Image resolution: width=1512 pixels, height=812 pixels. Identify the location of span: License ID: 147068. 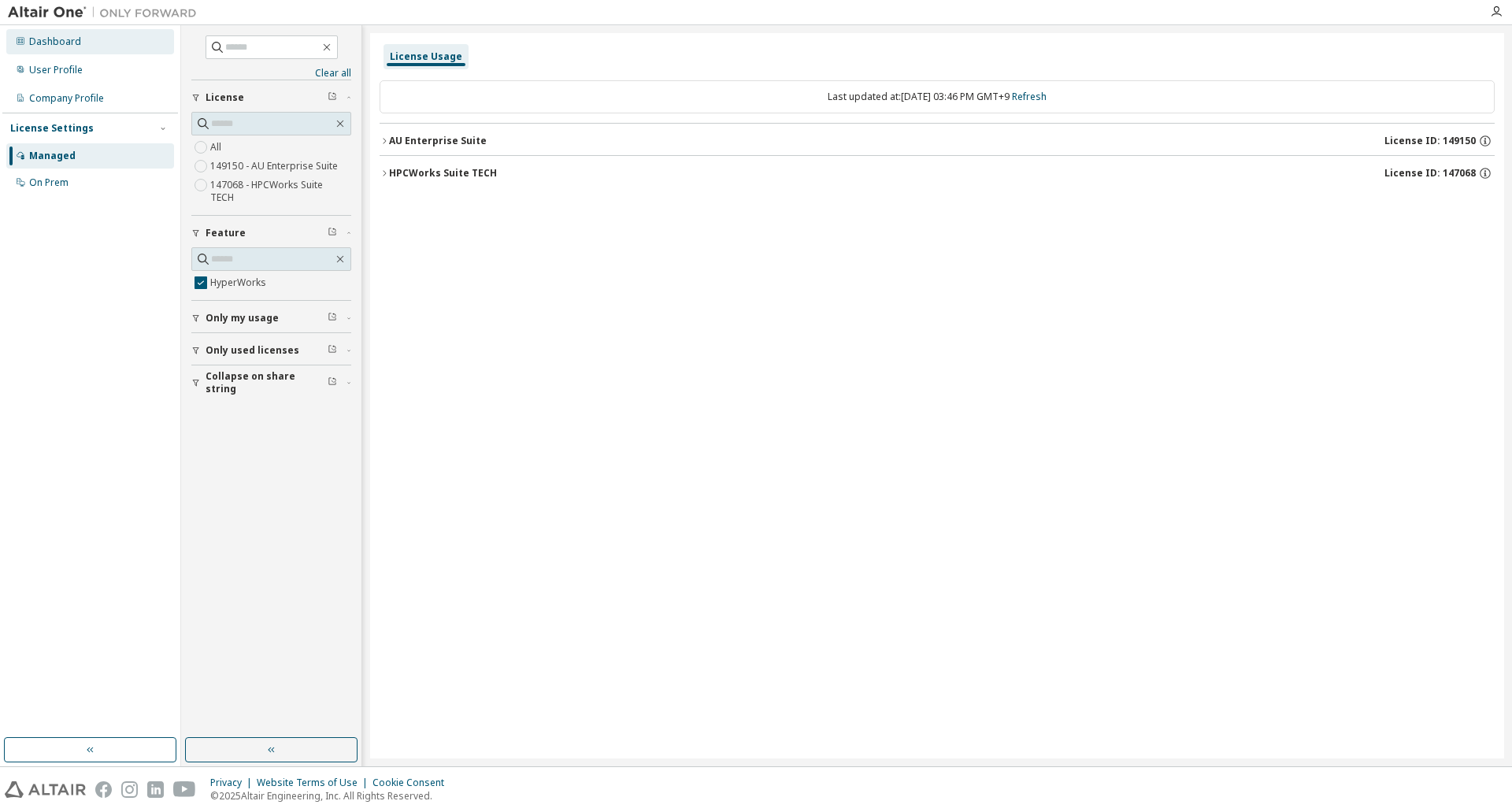
(1430, 173).